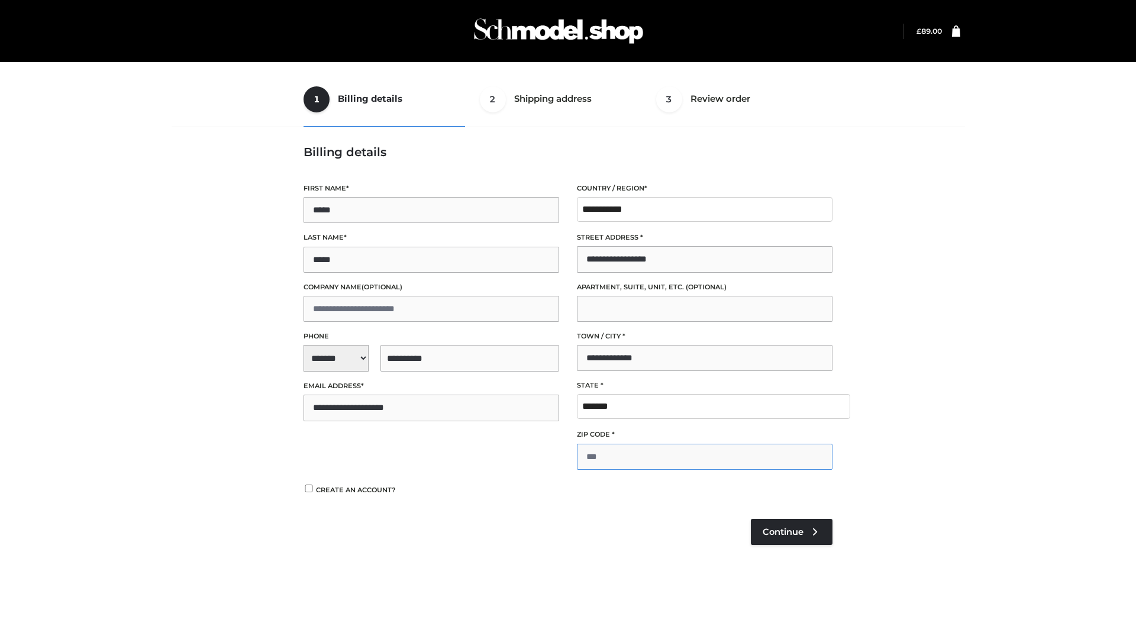  What do you see at coordinates (705, 385) in the screenshot?
I see `label: State` at bounding box center [705, 385].